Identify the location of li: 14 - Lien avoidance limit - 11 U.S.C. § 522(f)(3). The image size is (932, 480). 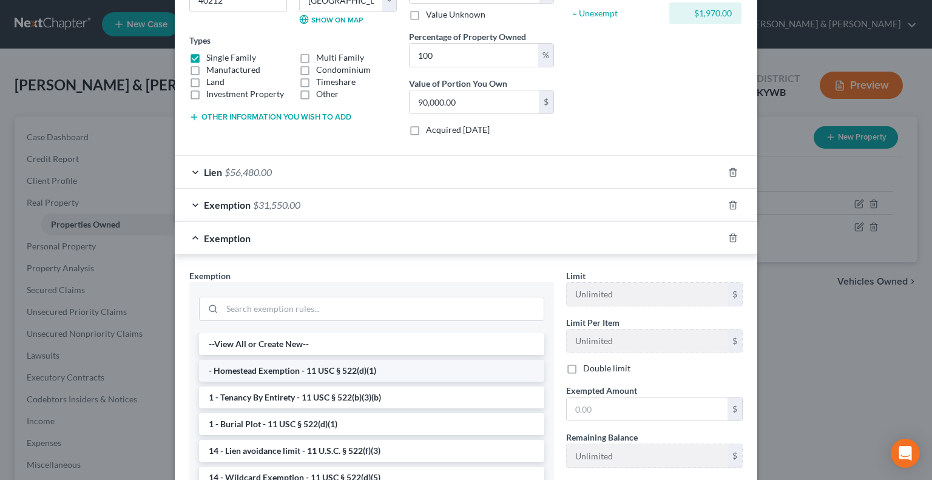
(371, 451).